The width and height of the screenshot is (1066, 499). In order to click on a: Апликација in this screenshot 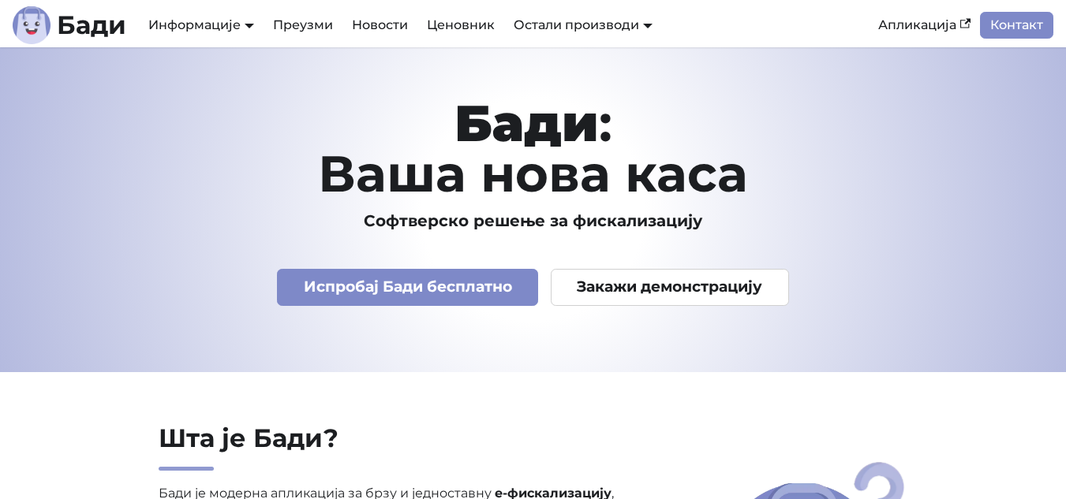, I will do `click(924, 25)`.